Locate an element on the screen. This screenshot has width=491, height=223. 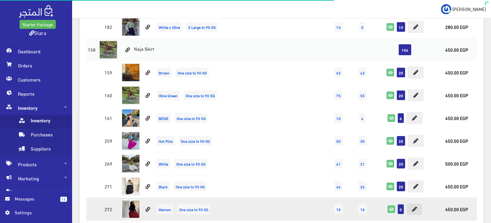
span: Content is located at coordinates (36, 192).